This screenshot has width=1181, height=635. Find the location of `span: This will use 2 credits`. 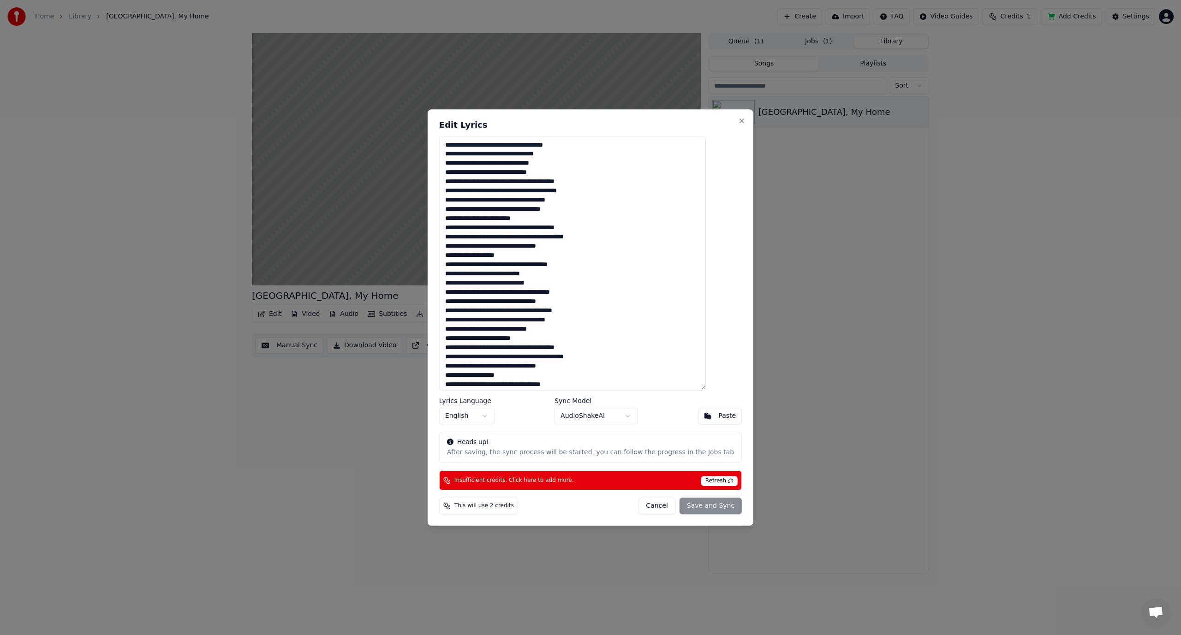

span: This will use 2 credits is located at coordinates (484, 506).